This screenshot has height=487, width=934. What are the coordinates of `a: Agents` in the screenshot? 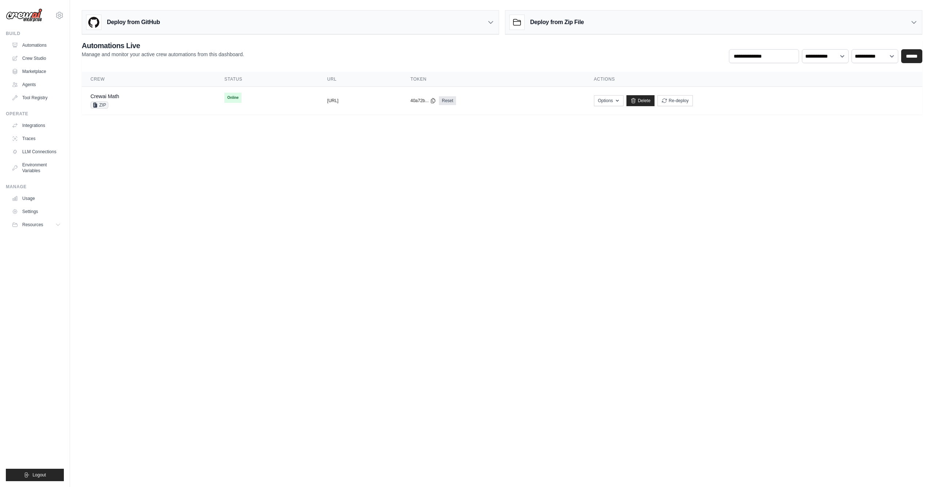 It's located at (36, 85).